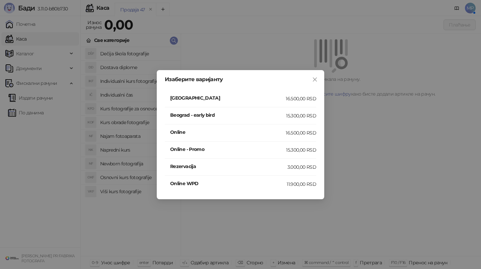 The image size is (481, 269). What do you see at coordinates (315, 79) in the screenshot?
I see `span: close` at bounding box center [315, 79].